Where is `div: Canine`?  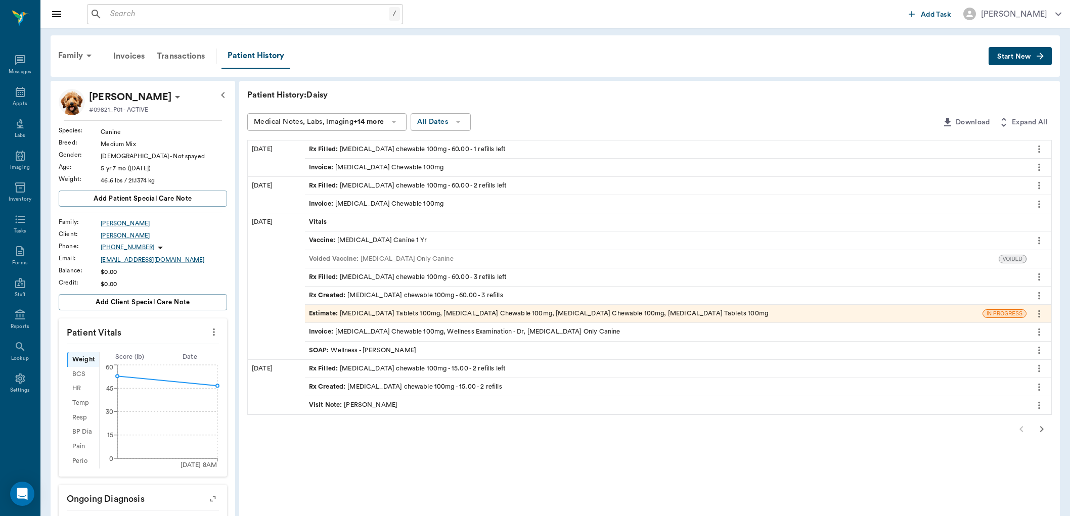 div: Canine is located at coordinates (164, 132).